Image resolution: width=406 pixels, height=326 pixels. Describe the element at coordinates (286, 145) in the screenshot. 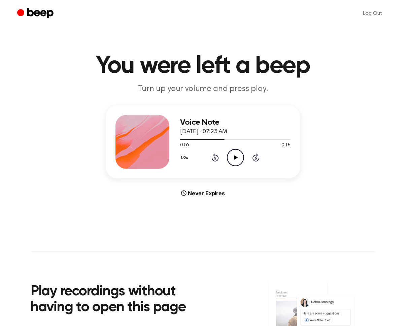

I see `span: 0:15` at that location.